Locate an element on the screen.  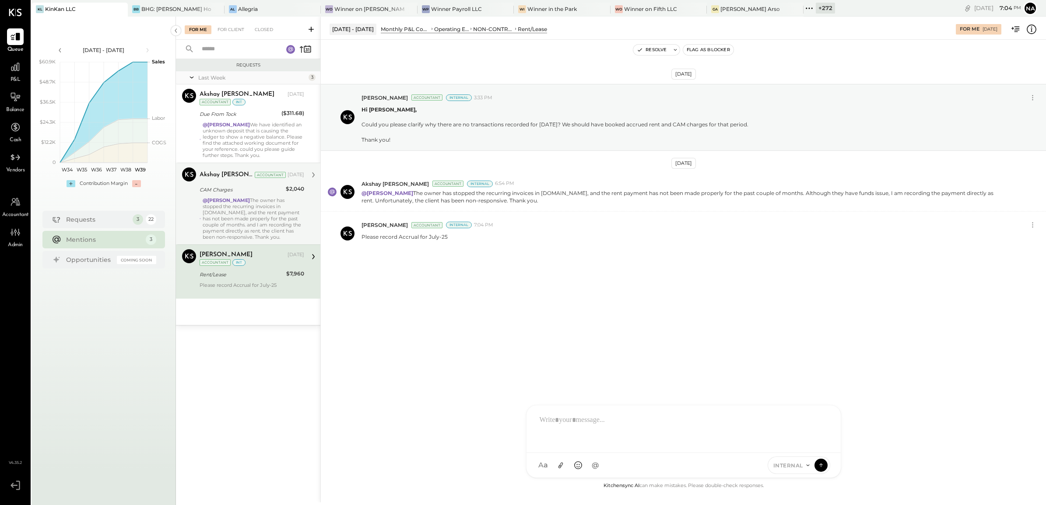
span: Queue is located at coordinates (15, 50).